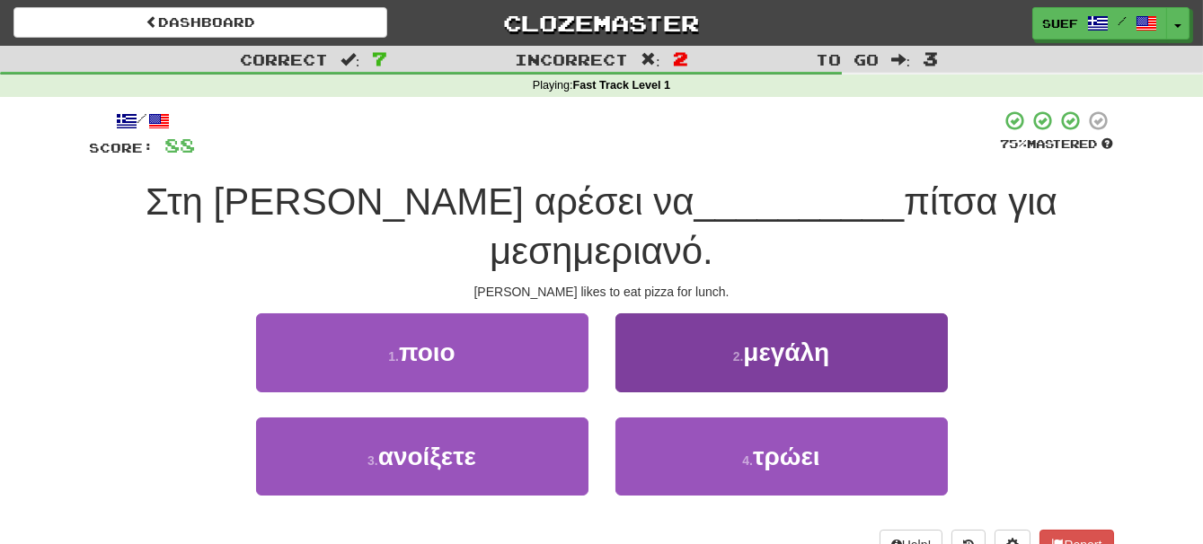  I want to click on span: ανοίξετε, so click(427, 456).